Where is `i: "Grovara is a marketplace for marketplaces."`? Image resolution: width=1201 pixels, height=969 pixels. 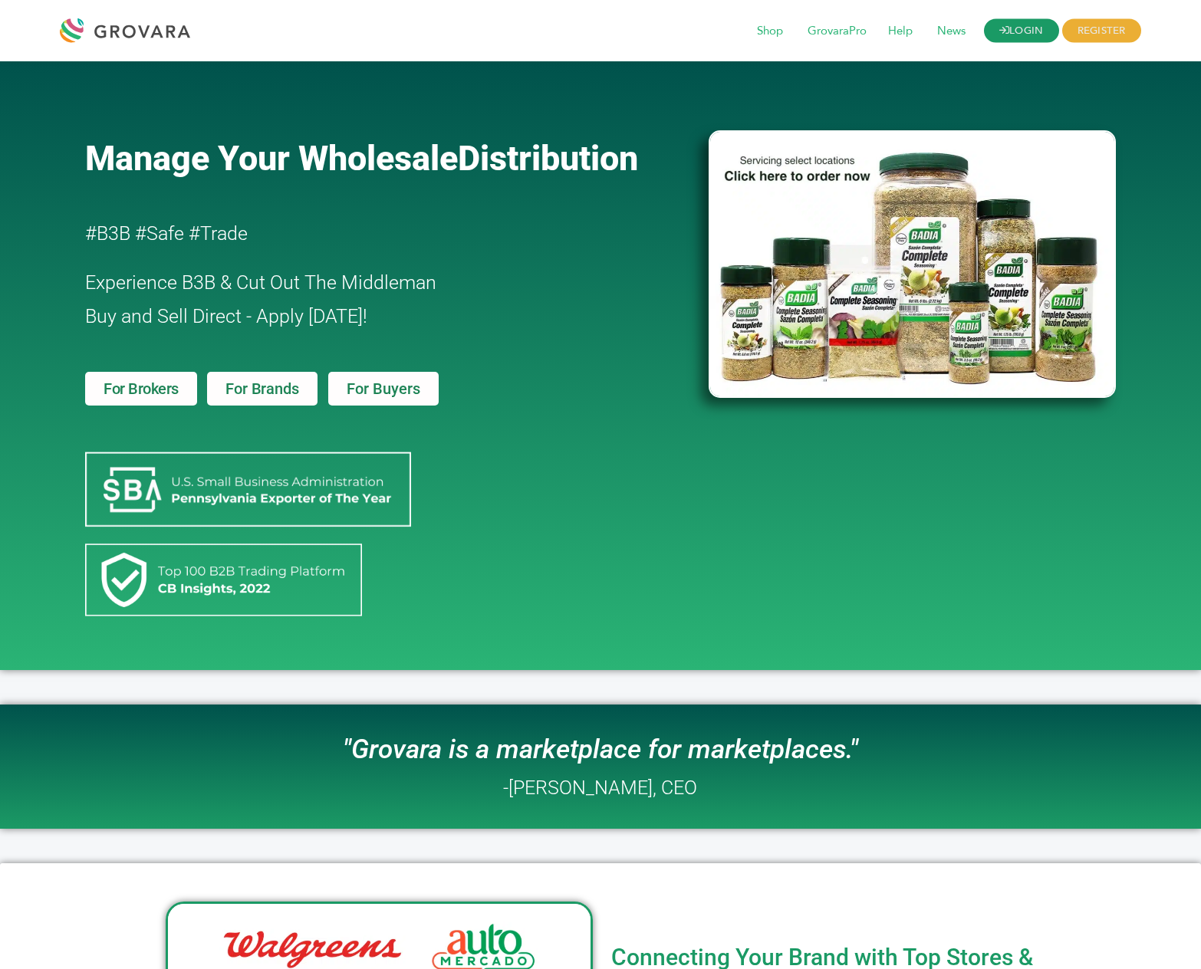
i: "Grovara is a marketplace for marketplaces." is located at coordinates (600, 749).